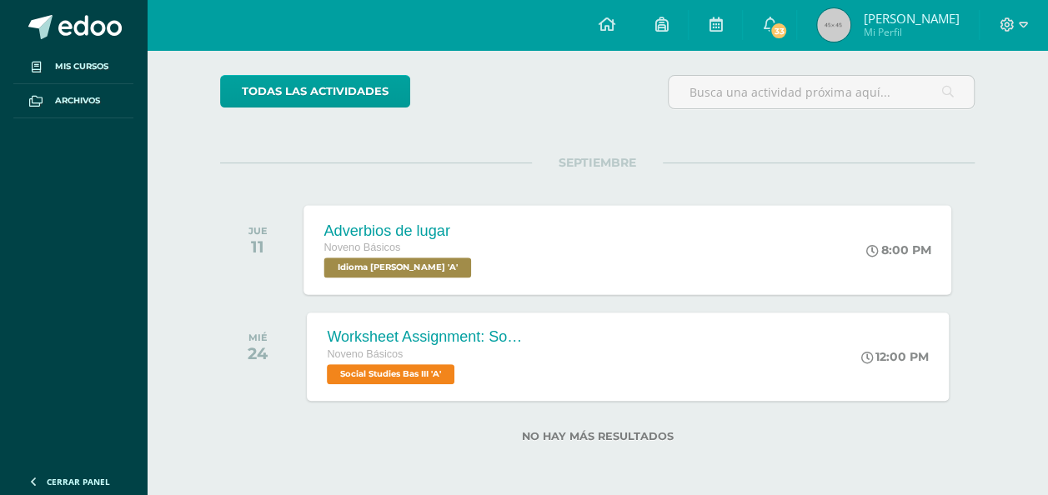 The width and height of the screenshot is (1048, 495). Describe the element at coordinates (315, 91) in the screenshot. I see `a: todas las Actividades` at that location.